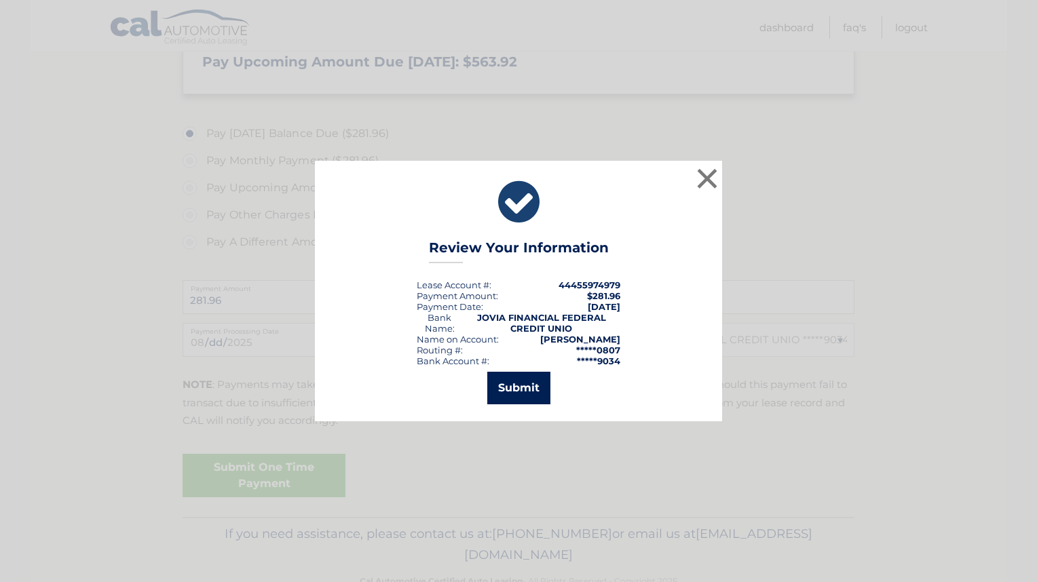 This screenshot has width=1037, height=582. What do you see at coordinates (518, 251) in the screenshot?
I see `h3: Review Your Information` at bounding box center [518, 251].